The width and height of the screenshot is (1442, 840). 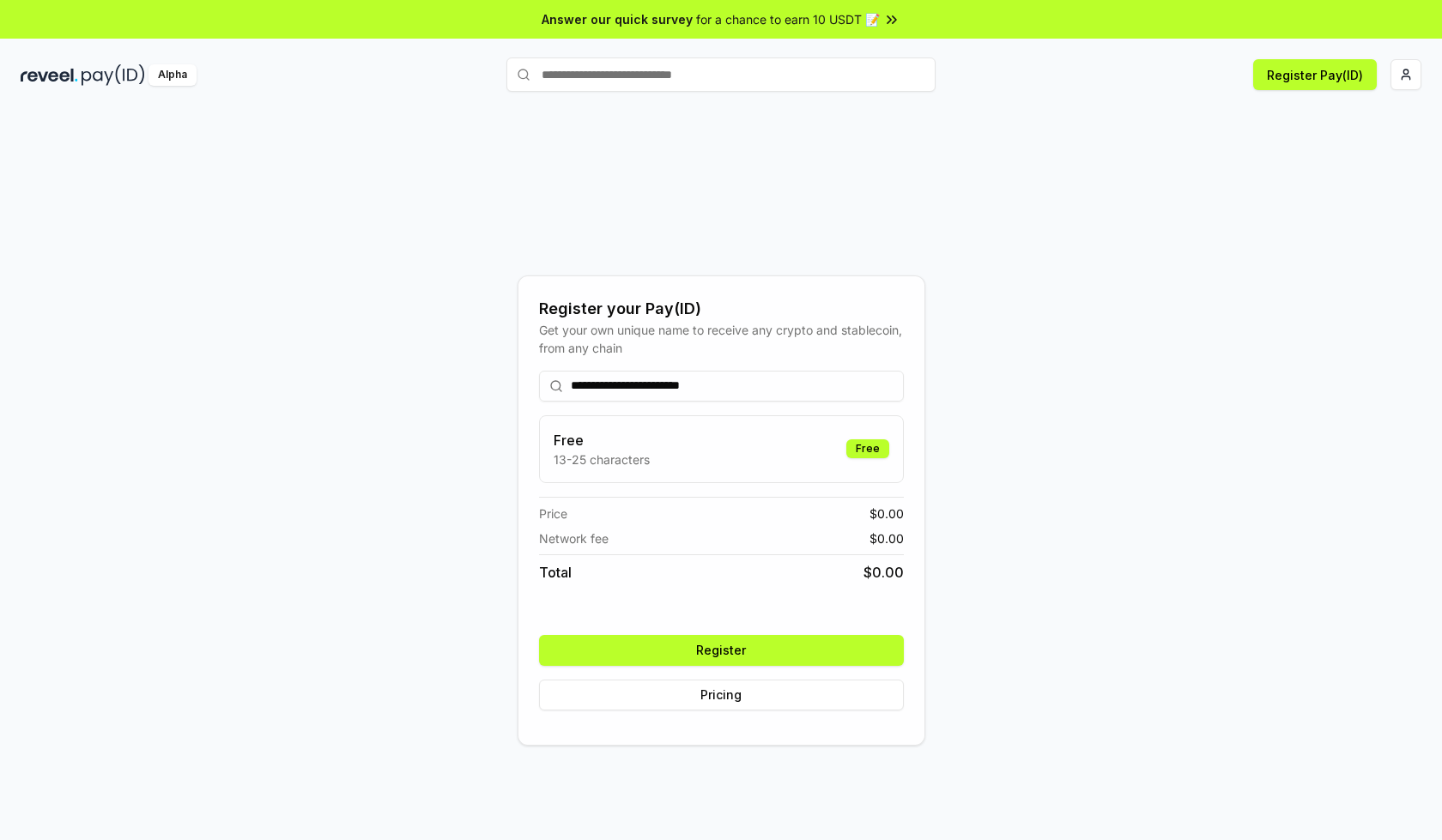 What do you see at coordinates (721, 650) in the screenshot?
I see `button: Register` at bounding box center [721, 650].